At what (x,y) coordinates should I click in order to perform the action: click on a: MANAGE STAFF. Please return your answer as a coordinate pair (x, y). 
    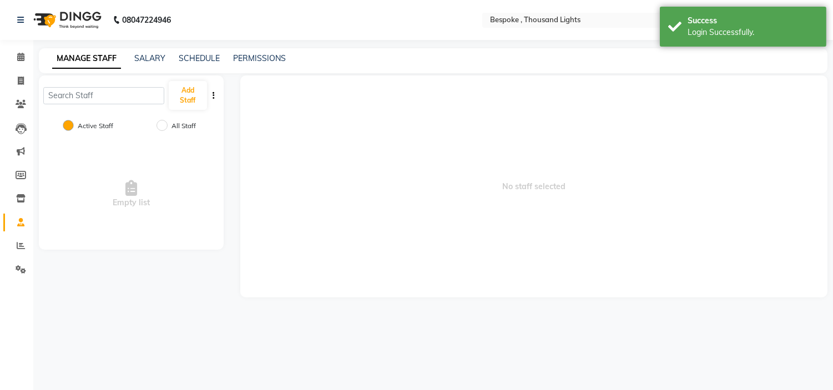
    Looking at the image, I should click on (87, 59).